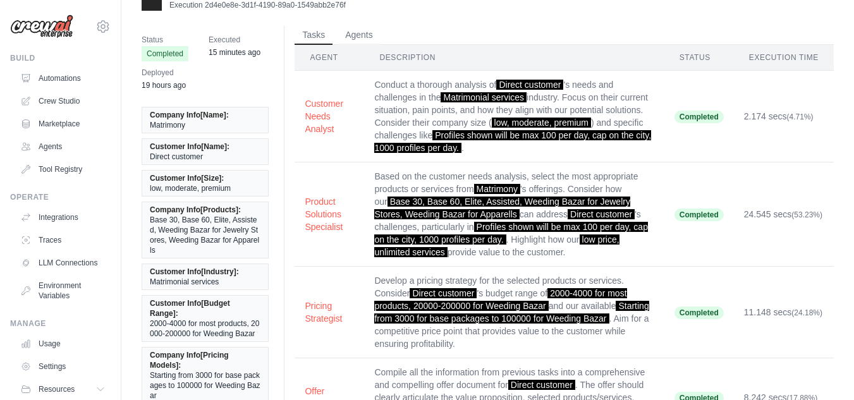 This screenshot has height=400, width=854. Describe the element at coordinates (784, 58) in the screenshot. I see `th: Execution Time` at that location.